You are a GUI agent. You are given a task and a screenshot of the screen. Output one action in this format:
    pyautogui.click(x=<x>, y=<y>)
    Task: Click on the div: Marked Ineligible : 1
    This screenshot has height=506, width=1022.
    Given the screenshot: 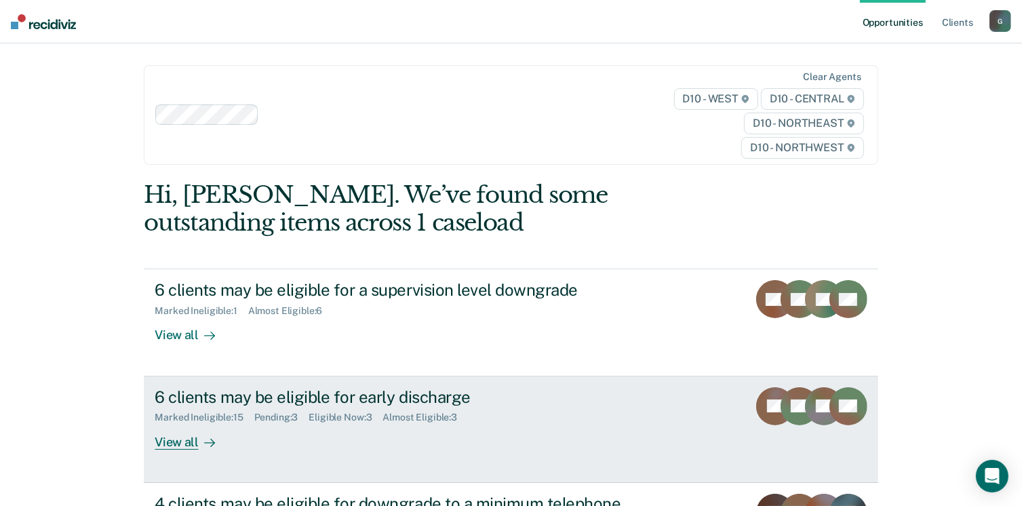 What is the action you would take?
    pyautogui.click(x=201, y=311)
    